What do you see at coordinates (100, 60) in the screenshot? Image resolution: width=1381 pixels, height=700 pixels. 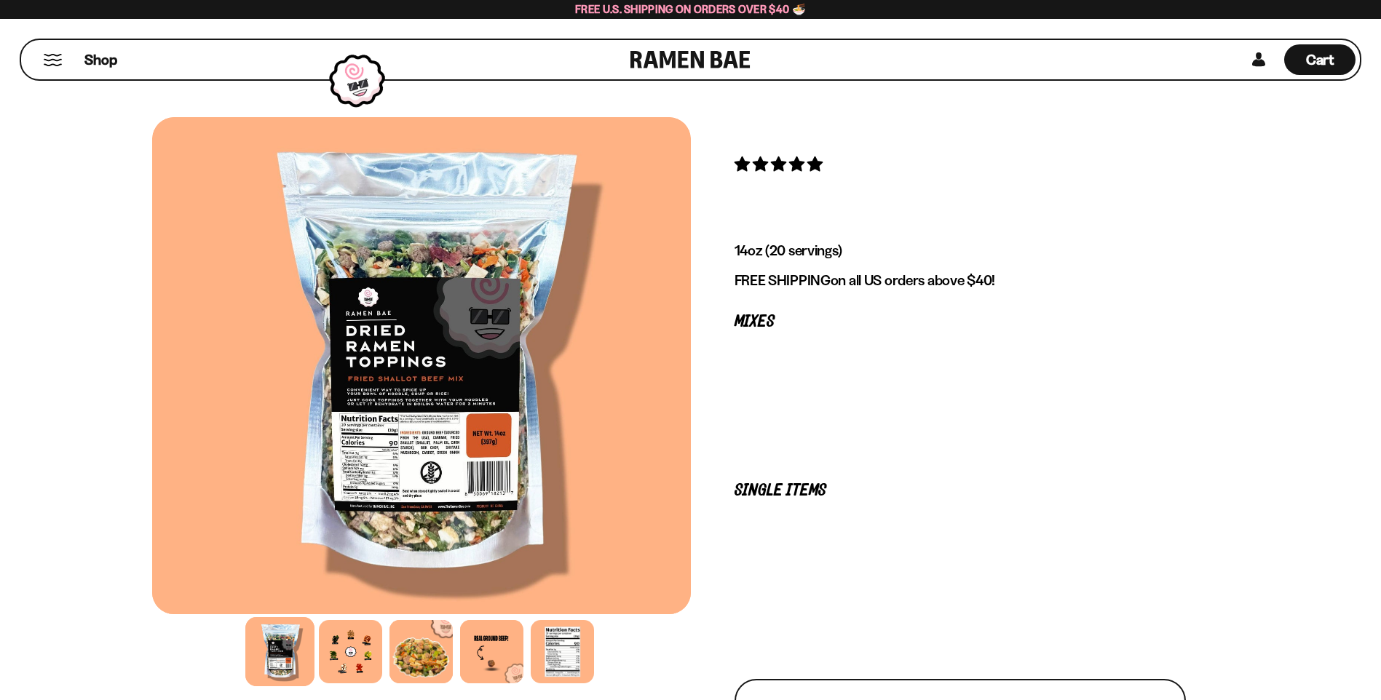 I see `span: Shop` at bounding box center [100, 60].